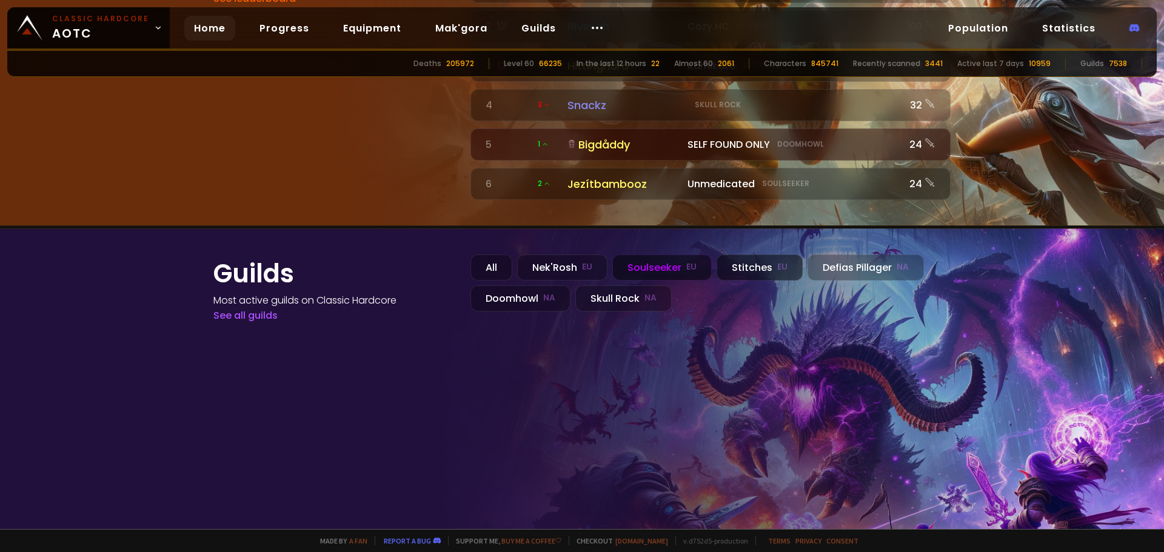 The height and width of the screenshot is (552, 1164). Describe the element at coordinates (407, 541) in the screenshot. I see `a: Report a bug` at that location.